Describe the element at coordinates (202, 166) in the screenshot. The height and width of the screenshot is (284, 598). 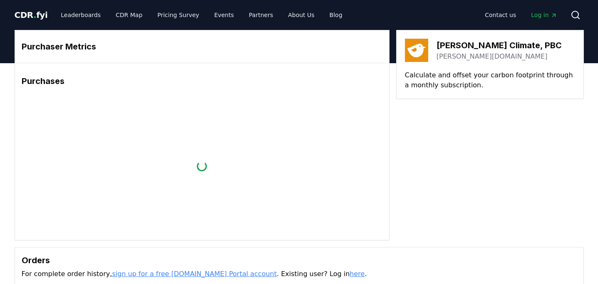
I see `div: loading` at that location.